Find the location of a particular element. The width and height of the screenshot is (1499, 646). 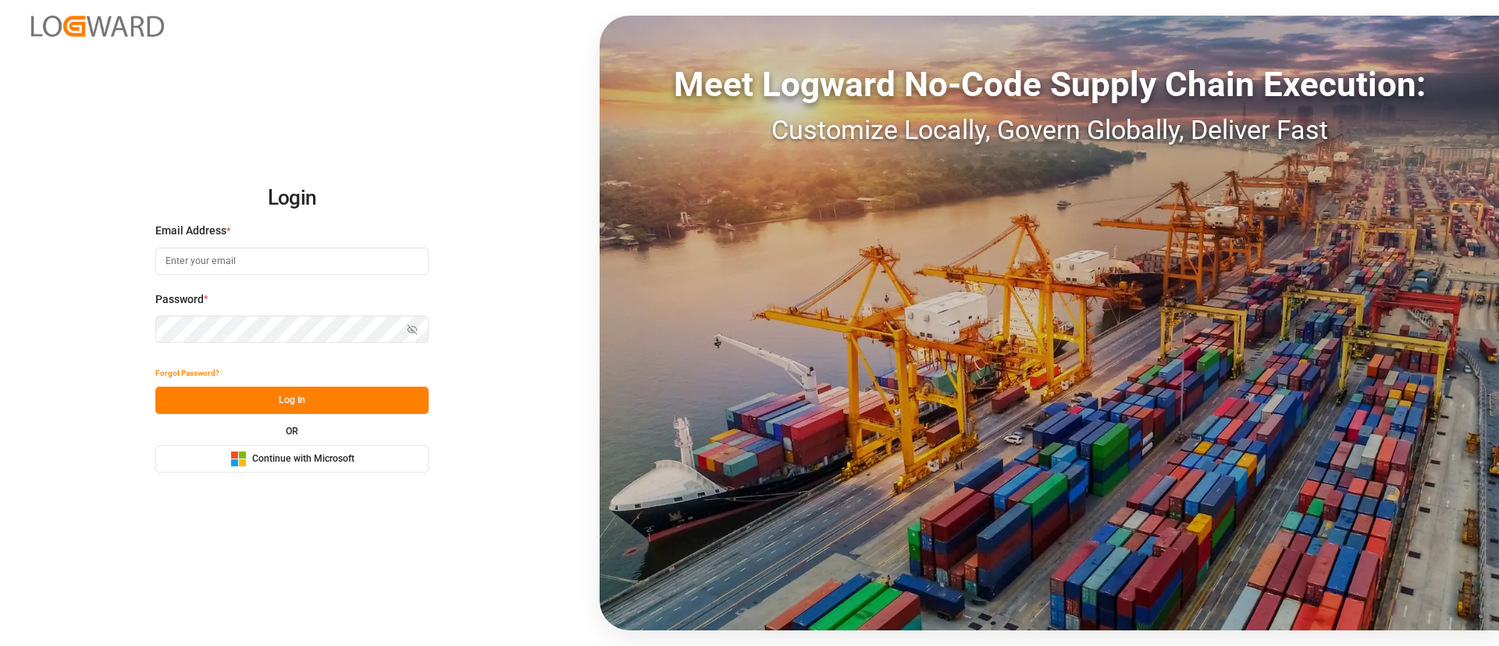

div: Customize Locally, Govern Globally, Deliver Fast is located at coordinates (1049, 130).